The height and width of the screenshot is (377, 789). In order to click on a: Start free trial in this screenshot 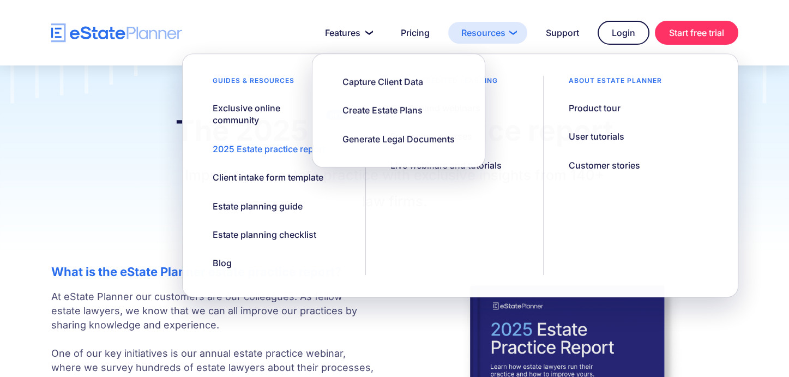, I will do `click(696, 33)`.